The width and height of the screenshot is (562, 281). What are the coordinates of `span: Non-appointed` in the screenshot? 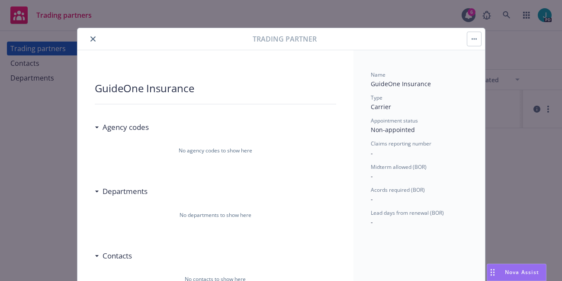 It's located at (393, 129).